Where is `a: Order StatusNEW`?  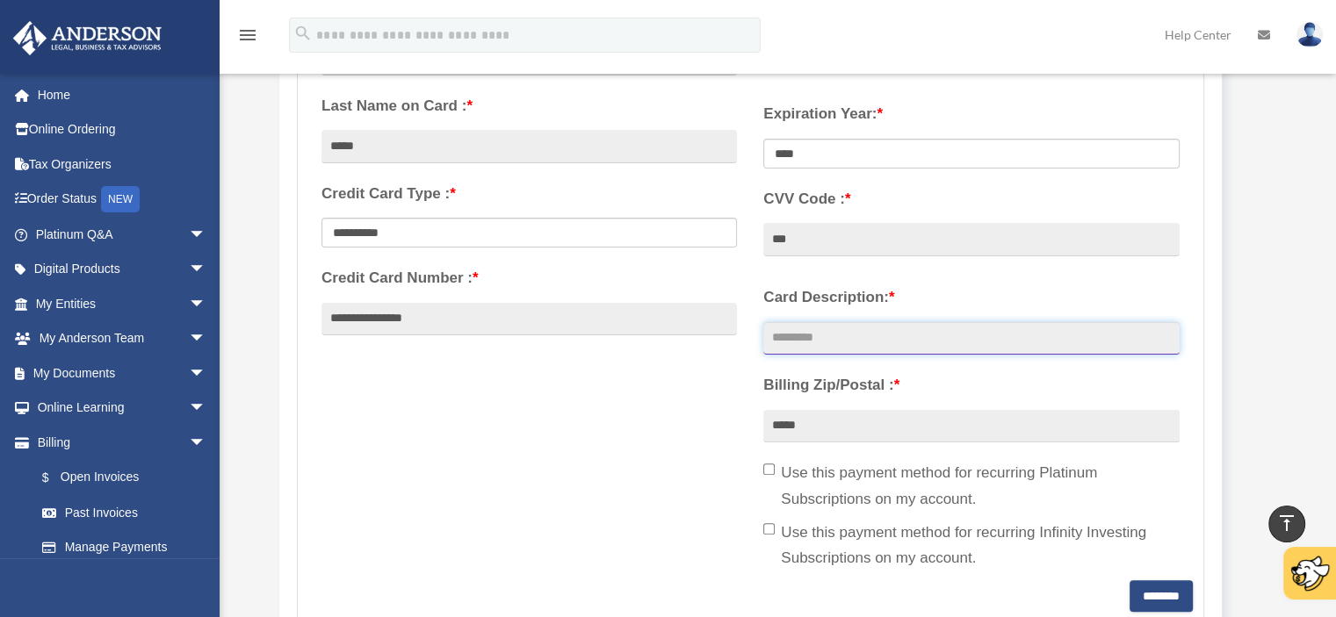
a: Order StatusNEW is located at coordinates (122, 199).